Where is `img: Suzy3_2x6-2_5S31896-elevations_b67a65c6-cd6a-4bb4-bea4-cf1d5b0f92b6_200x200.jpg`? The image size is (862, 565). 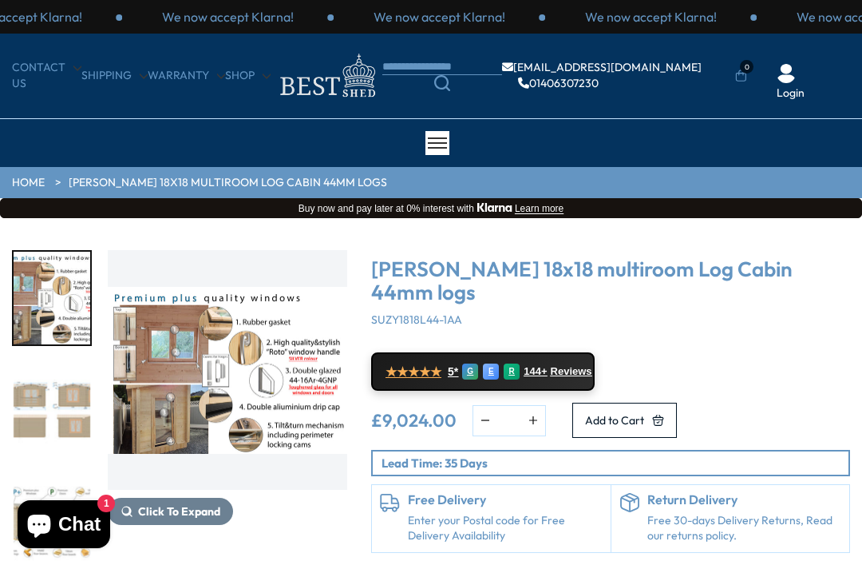 img: Suzy3_2x6-2_5S31896-elevations_b67a65c6-cd6a-4bb4-bea4-cf1d5b0f92b6_200x200.jpg is located at coordinates (52, 410).